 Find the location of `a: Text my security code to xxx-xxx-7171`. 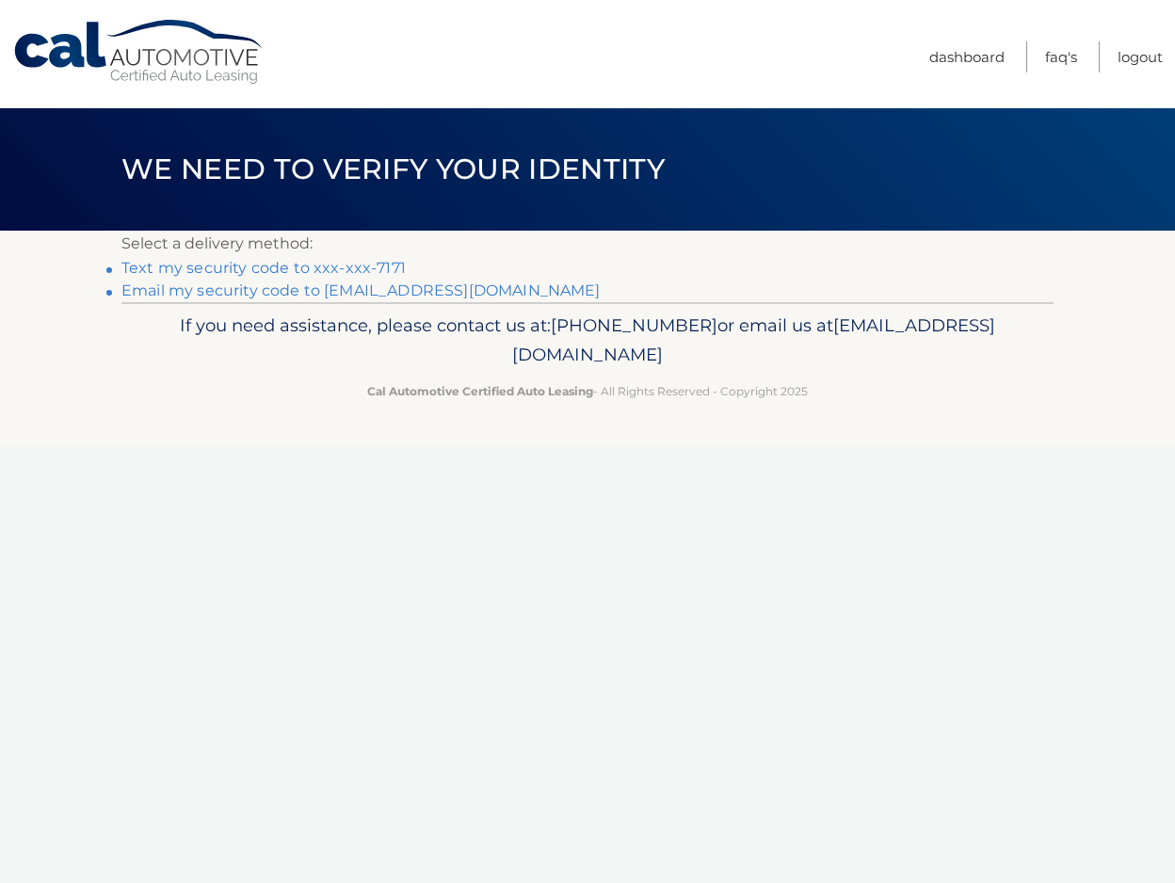

a: Text my security code to xxx-xxx-7171 is located at coordinates (264, 267).